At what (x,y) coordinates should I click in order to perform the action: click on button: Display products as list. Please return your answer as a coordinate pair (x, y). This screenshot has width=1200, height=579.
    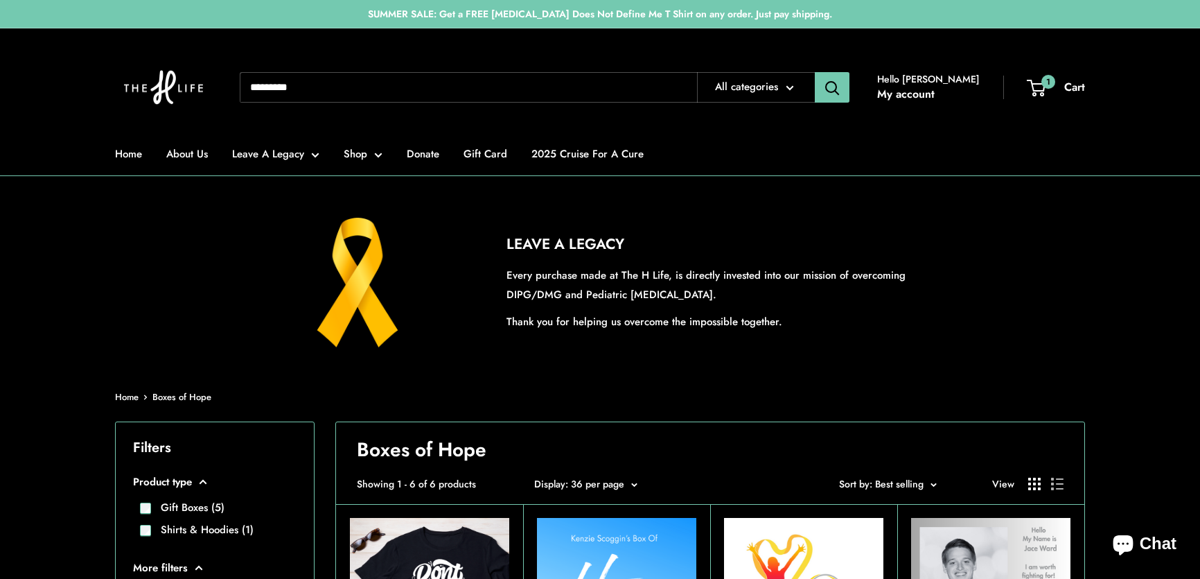
    Looking at the image, I should click on (1057, 484).